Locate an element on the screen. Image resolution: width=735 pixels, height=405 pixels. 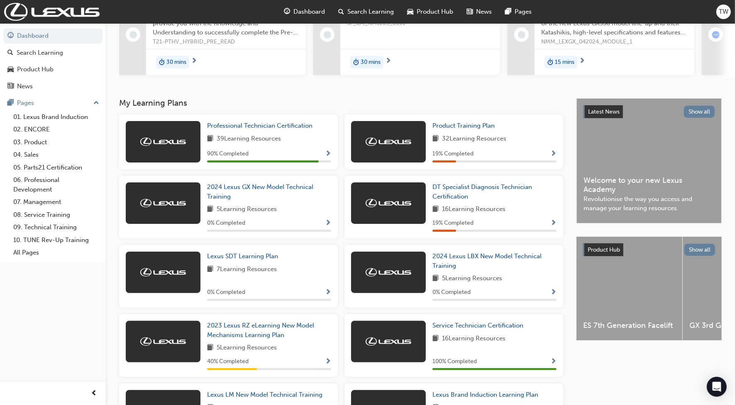
a: DT Specialist Diagnosis Technician Certification is located at coordinates (494, 192).